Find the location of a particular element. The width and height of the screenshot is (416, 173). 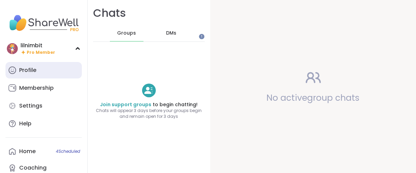

a: Join support groups is located at coordinates (126, 104).